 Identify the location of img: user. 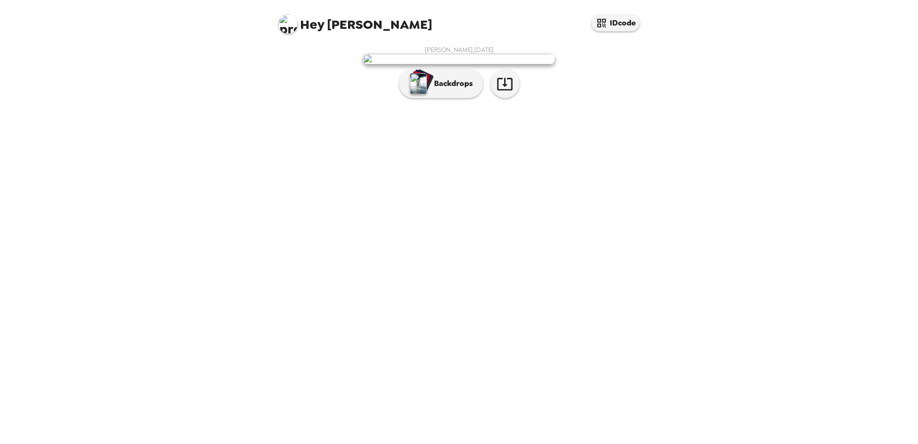
(459, 59).